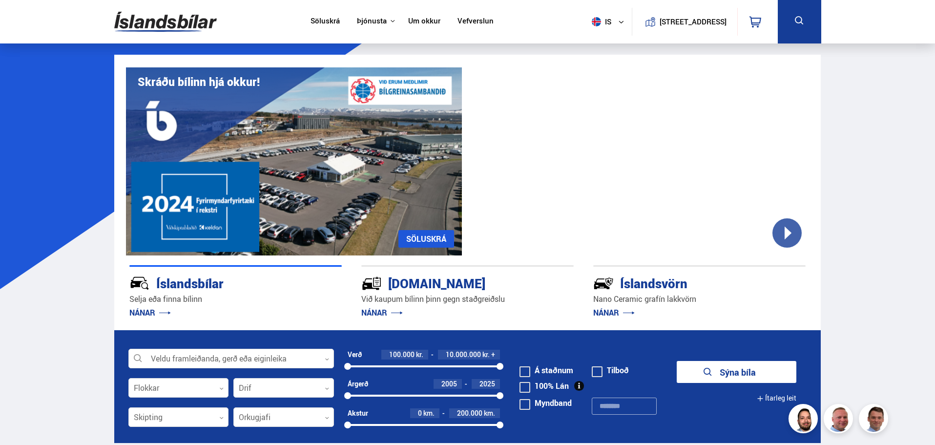  Describe the element at coordinates (544, 386) in the screenshot. I see `label: 100% Lán` at that location.